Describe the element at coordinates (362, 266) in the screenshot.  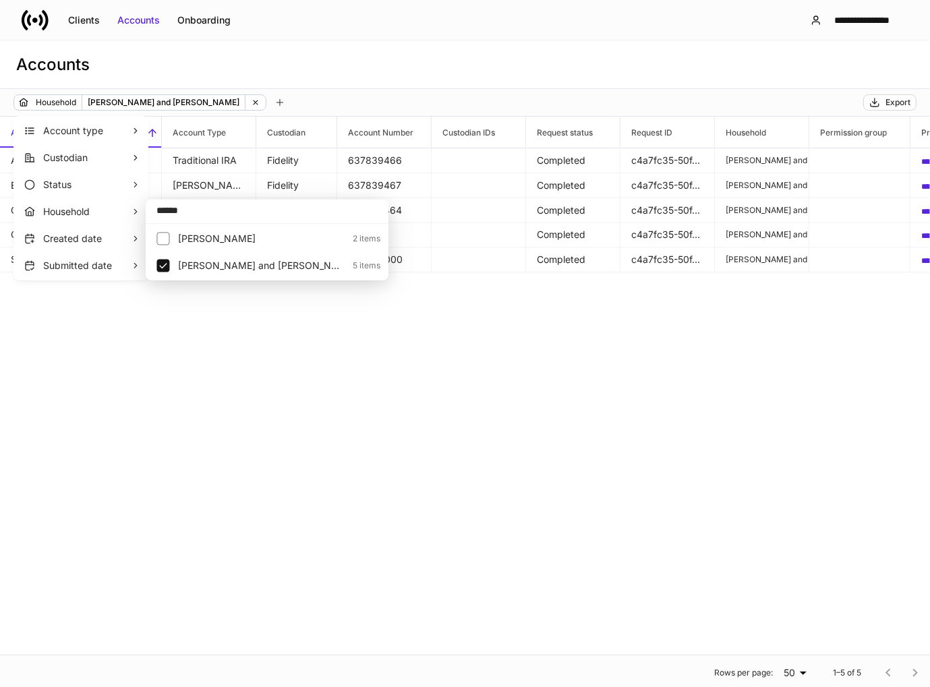
I see `p: 5 items` at that location.